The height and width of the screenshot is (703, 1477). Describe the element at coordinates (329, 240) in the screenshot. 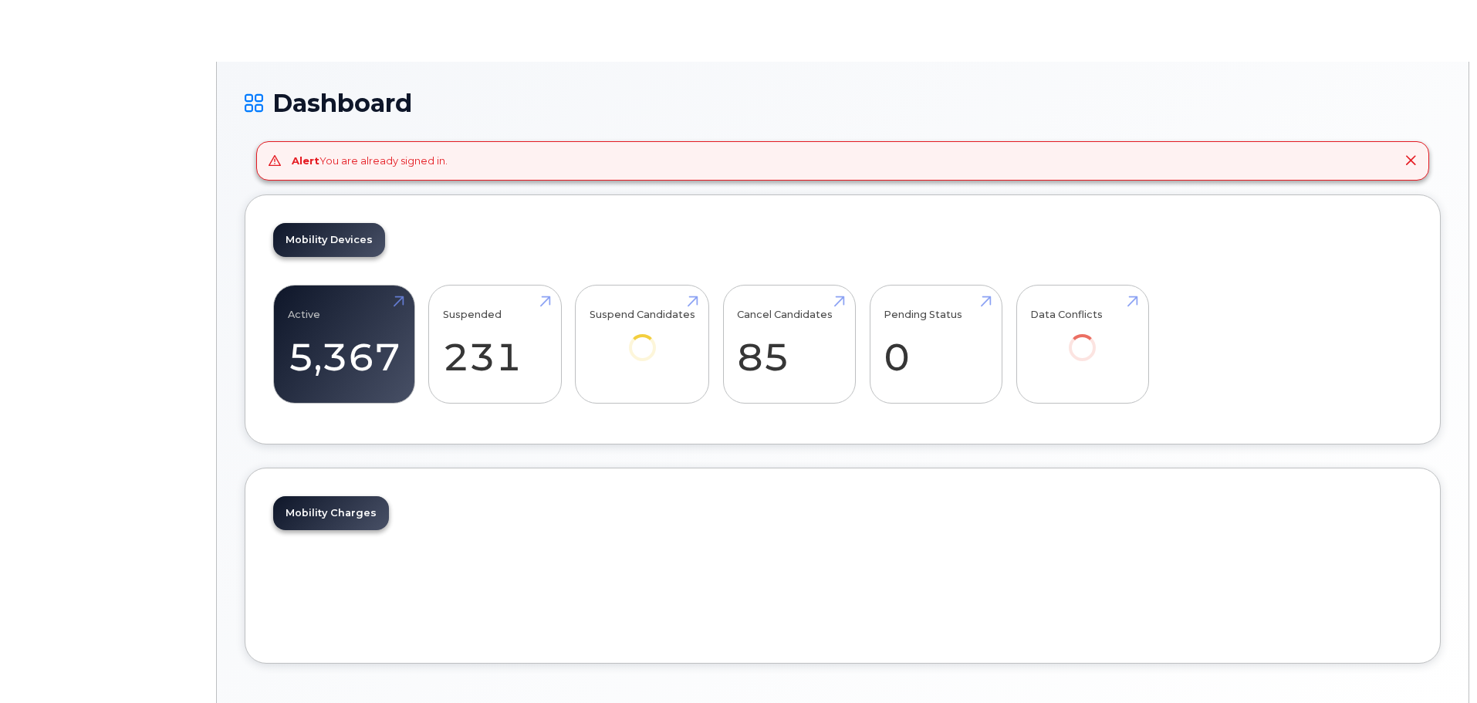

I see `a: Mobility Devices` at that location.